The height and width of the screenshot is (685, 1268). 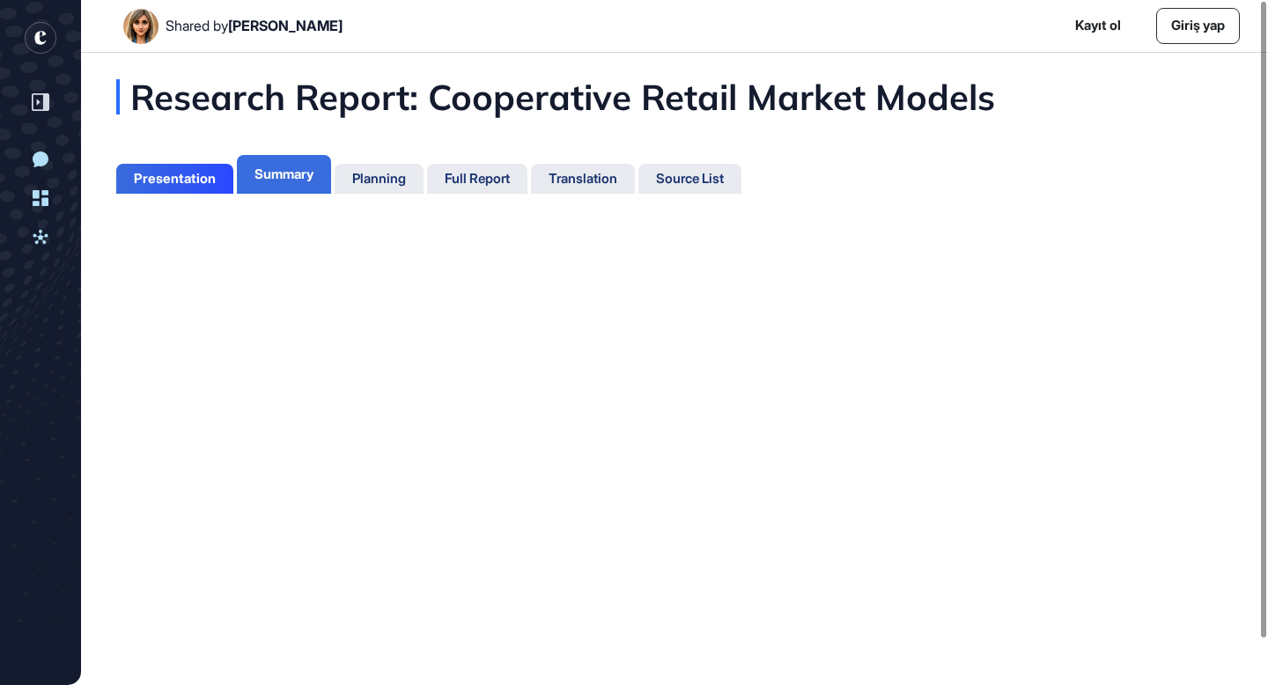 What do you see at coordinates (583, 179) in the screenshot?
I see `div: Translation` at bounding box center [583, 179].